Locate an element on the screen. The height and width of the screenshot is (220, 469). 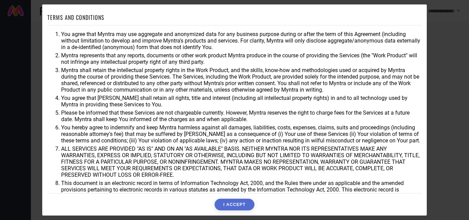
button: I ACCEPT is located at coordinates (234, 205).